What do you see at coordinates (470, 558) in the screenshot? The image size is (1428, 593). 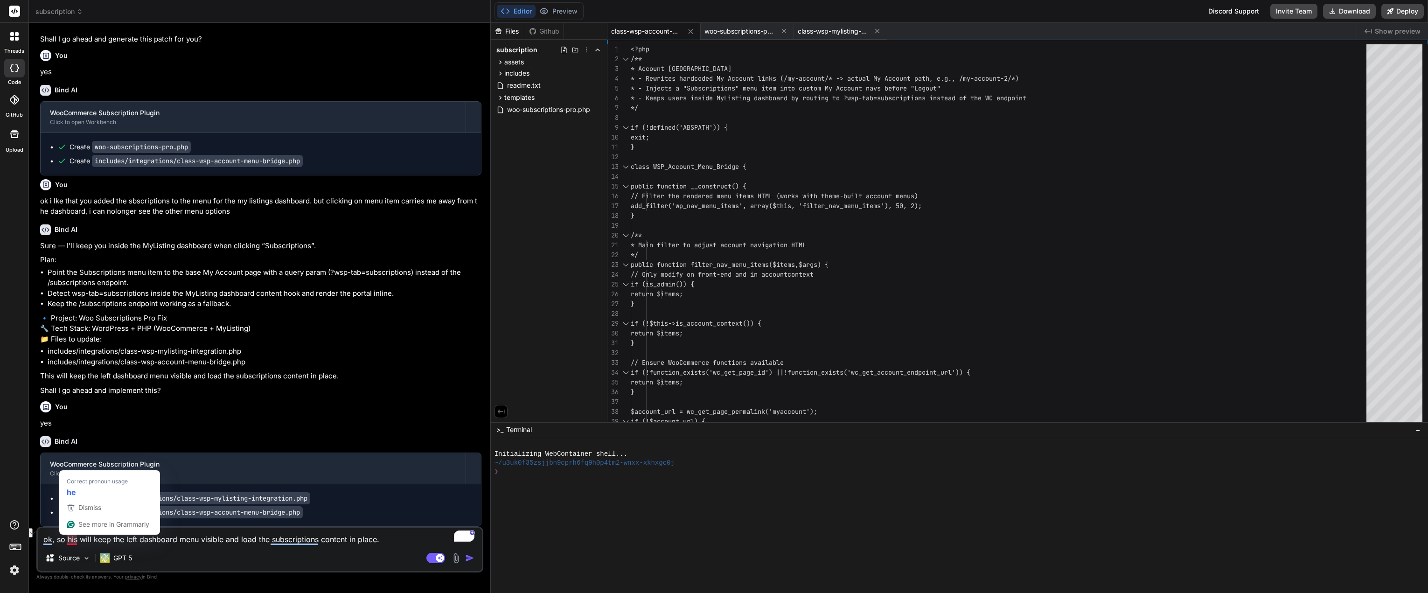 I see `img: icon` at bounding box center [470, 558].